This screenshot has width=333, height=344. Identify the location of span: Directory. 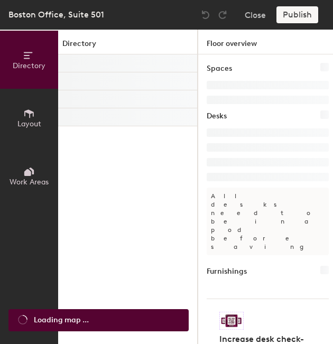
(29, 66).